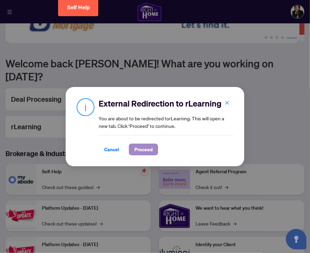  What do you see at coordinates (143, 149) in the screenshot?
I see `button: Proceed` at bounding box center [143, 149].